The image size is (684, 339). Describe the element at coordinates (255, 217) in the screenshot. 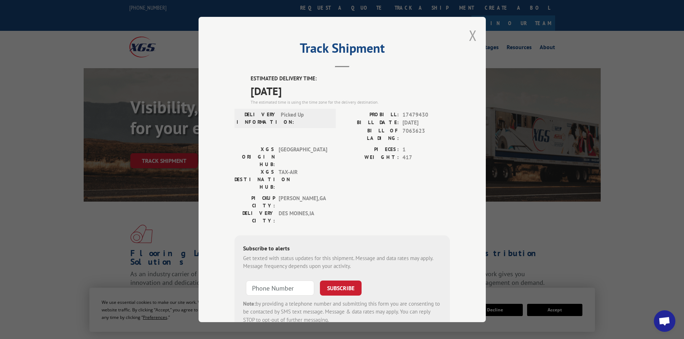

I see `label: DELIVERY CITY:` at that location.